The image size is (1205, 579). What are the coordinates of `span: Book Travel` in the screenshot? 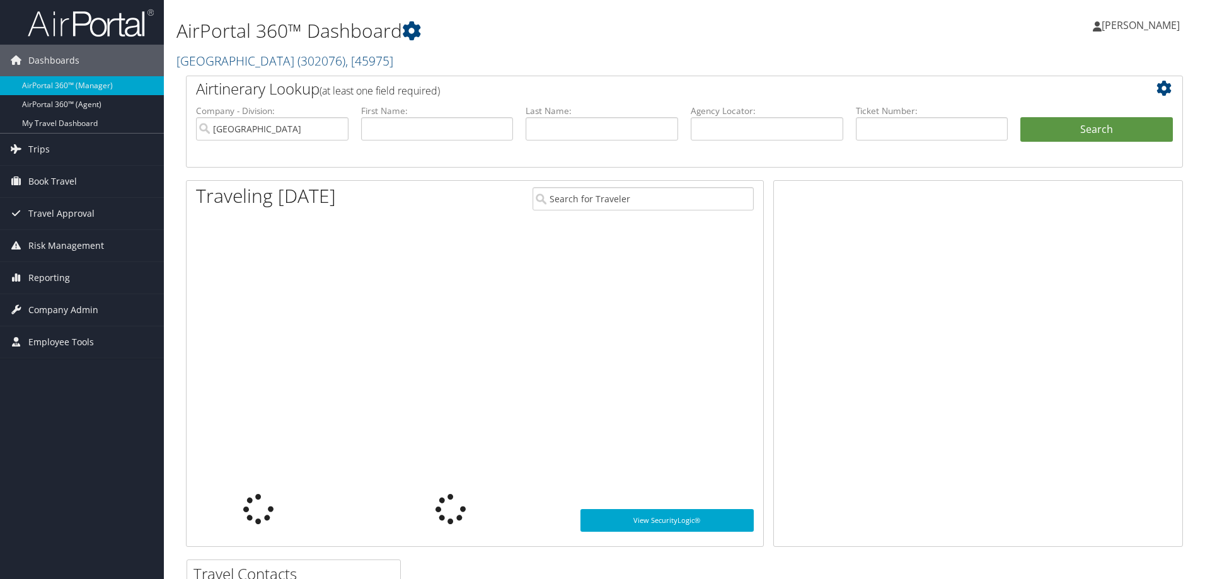 It's located at (52, 182).